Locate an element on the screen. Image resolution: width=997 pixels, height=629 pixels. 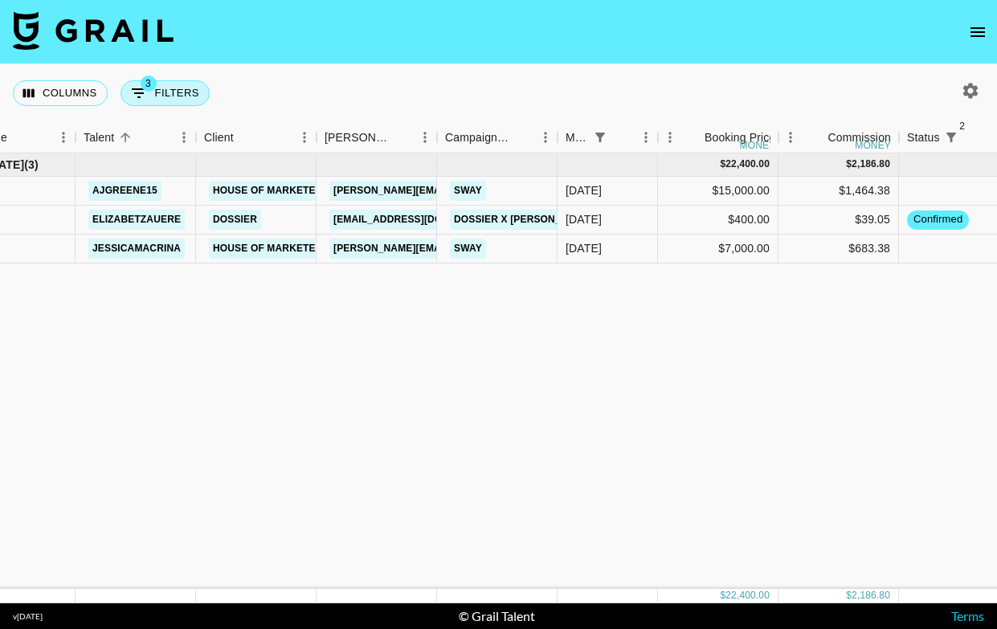
div: 1 active filter is located at coordinates (600, 137).